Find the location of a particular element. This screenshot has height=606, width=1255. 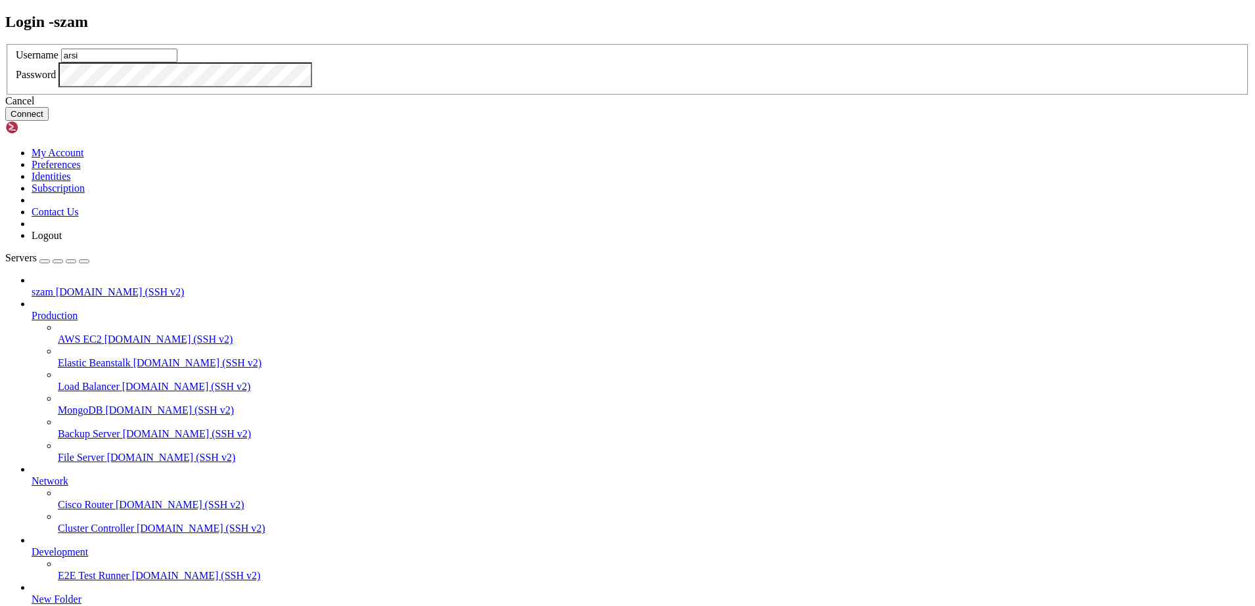

span: AWS EC2 is located at coordinates (80, 339).